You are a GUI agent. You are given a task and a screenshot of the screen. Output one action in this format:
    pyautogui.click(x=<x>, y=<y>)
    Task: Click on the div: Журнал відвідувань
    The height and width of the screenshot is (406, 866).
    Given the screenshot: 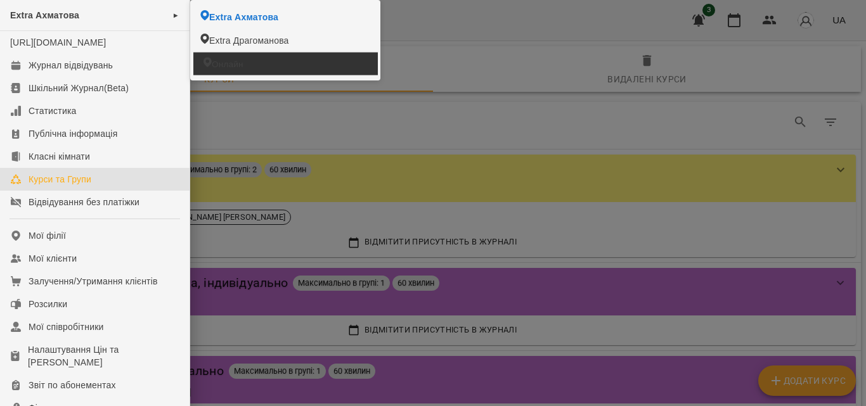 What is the action you would take?
    pyautogui.click(x=70, y=65)
    